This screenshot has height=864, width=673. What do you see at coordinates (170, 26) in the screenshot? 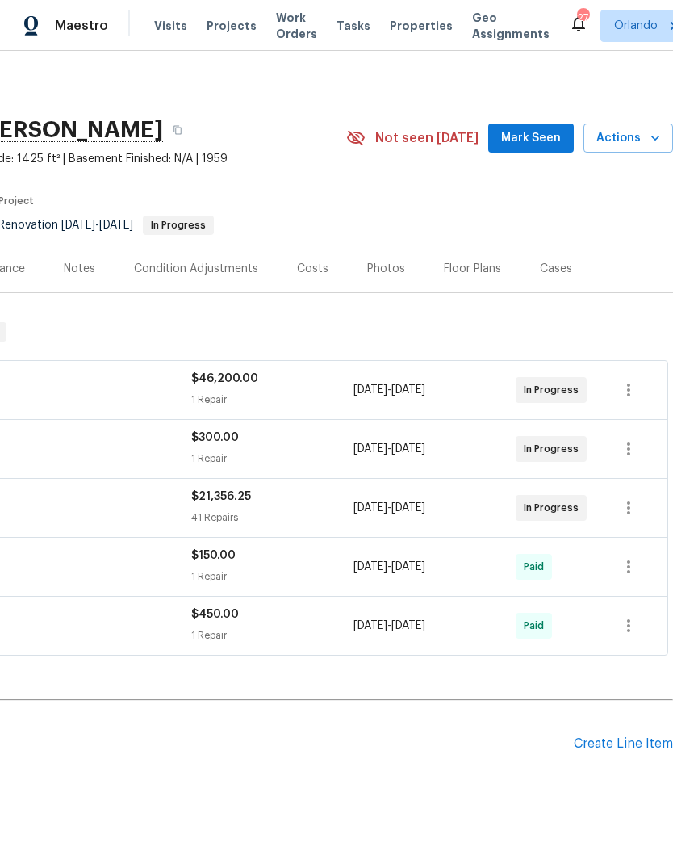
I see `span: Visits` at bounding box center [170, 26].